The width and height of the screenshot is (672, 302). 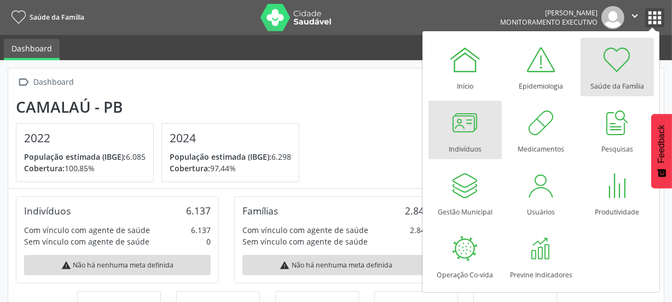 I want to click on h4: 2024, so click(x=230, y=138).